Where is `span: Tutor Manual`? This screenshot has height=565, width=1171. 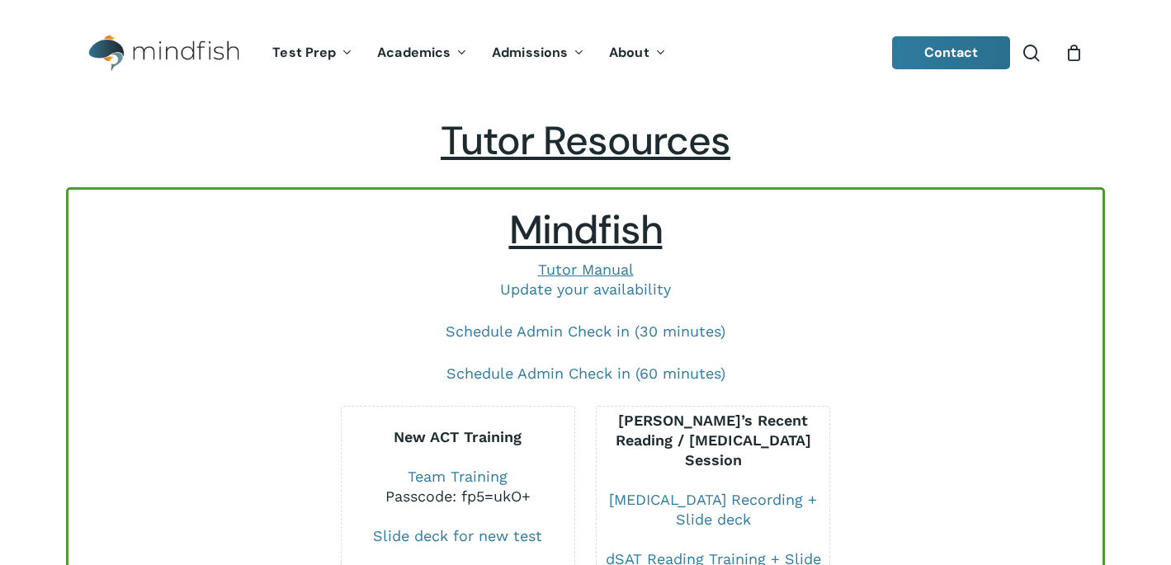
span: Tutor Manual is located at coordinates (586, 269).